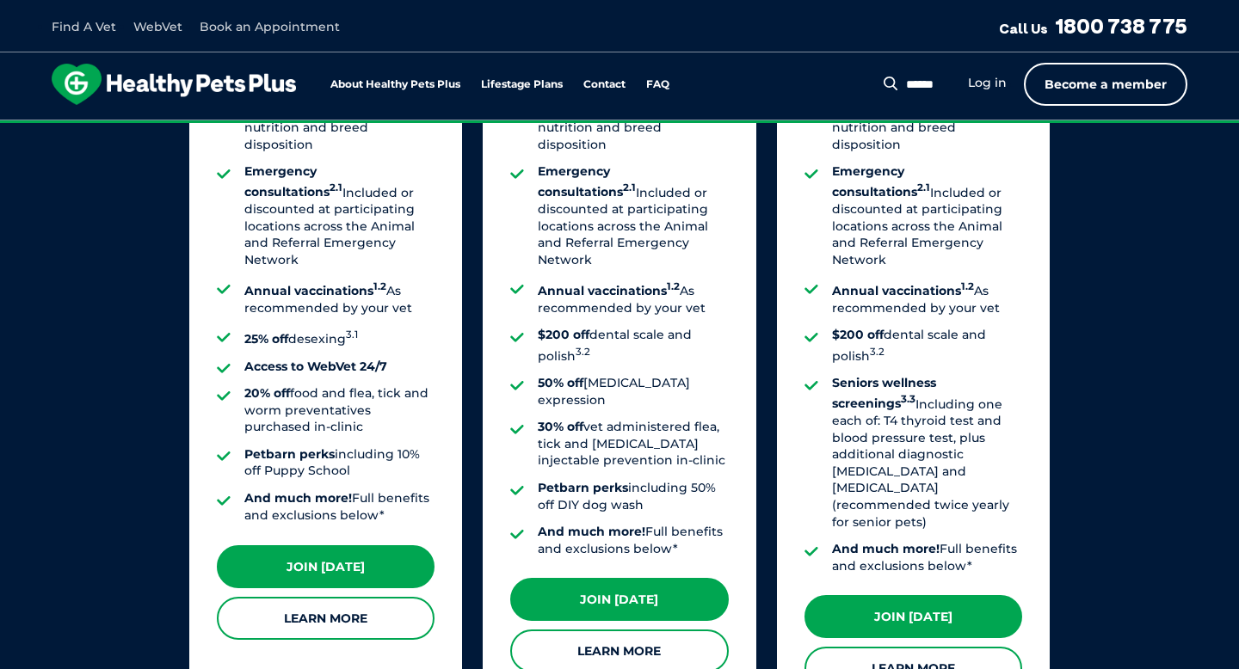  Describe the element at coordinates (339, 337) in the screenshot. I see `li: desexing` at that location.